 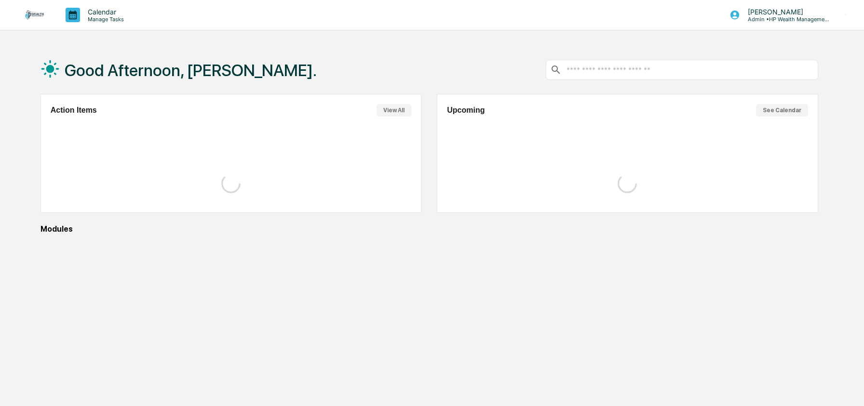 I want to click on a: View All, so click(x=394, y=110).